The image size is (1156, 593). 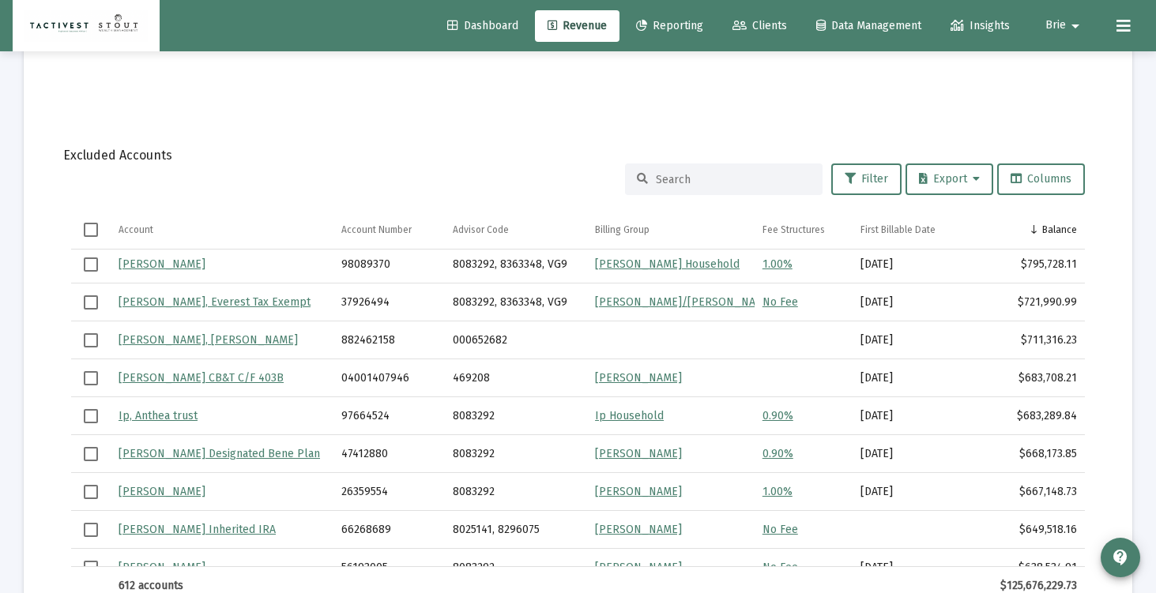 What do you see at coordinates (1035, 530) in the screenshot?
I see `div: $649,518.16` at bounding box center [1035, 530].